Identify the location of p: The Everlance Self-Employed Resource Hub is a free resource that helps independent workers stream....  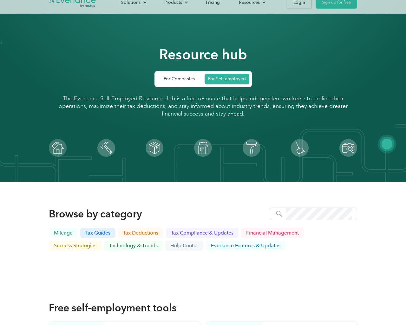
(203, 106).